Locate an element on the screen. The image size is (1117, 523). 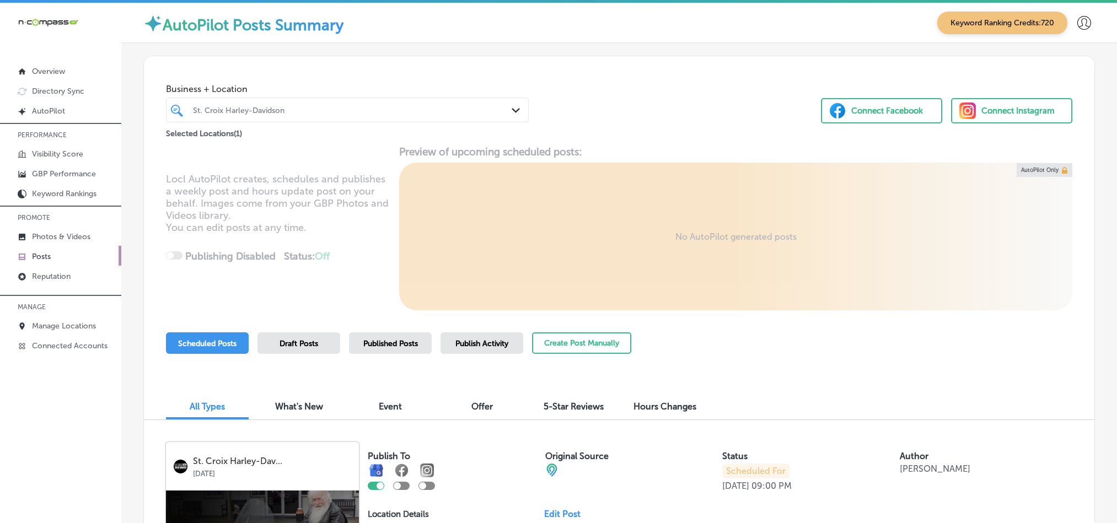
label: AutoPilot Posts Summary is located at coordinates (253, 25).